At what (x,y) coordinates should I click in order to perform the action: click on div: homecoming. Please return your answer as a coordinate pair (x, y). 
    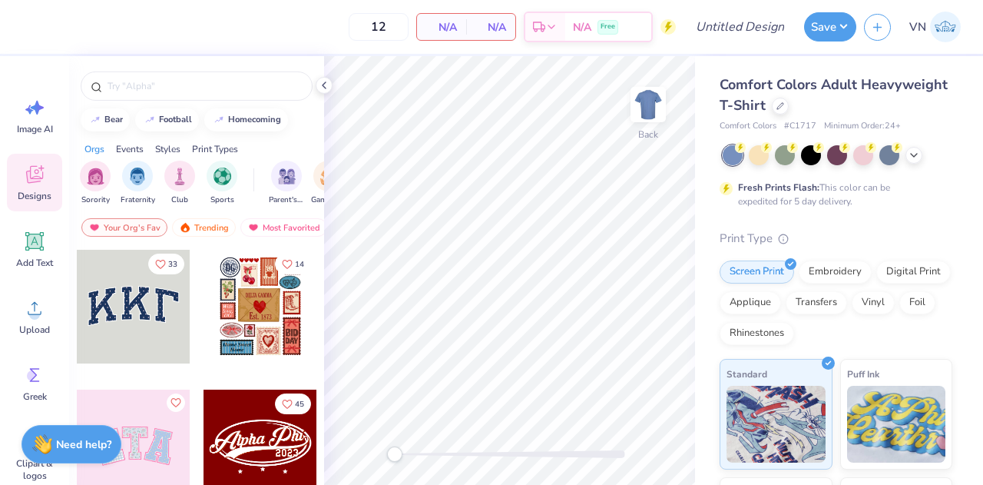
    Looking at the image, I should click on (254, 119).